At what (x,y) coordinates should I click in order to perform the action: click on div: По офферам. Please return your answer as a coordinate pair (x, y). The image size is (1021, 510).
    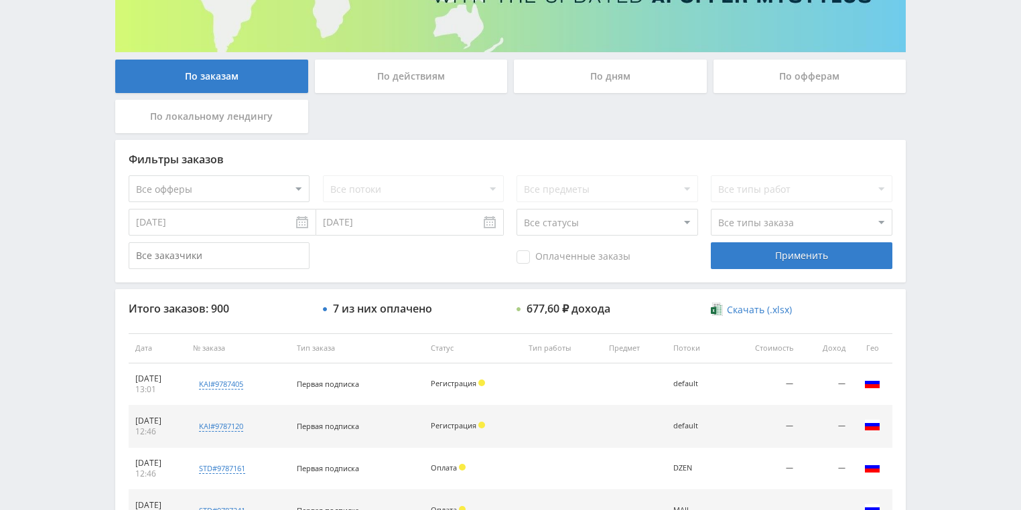
    Looking at the image, I should click on (810, 76).